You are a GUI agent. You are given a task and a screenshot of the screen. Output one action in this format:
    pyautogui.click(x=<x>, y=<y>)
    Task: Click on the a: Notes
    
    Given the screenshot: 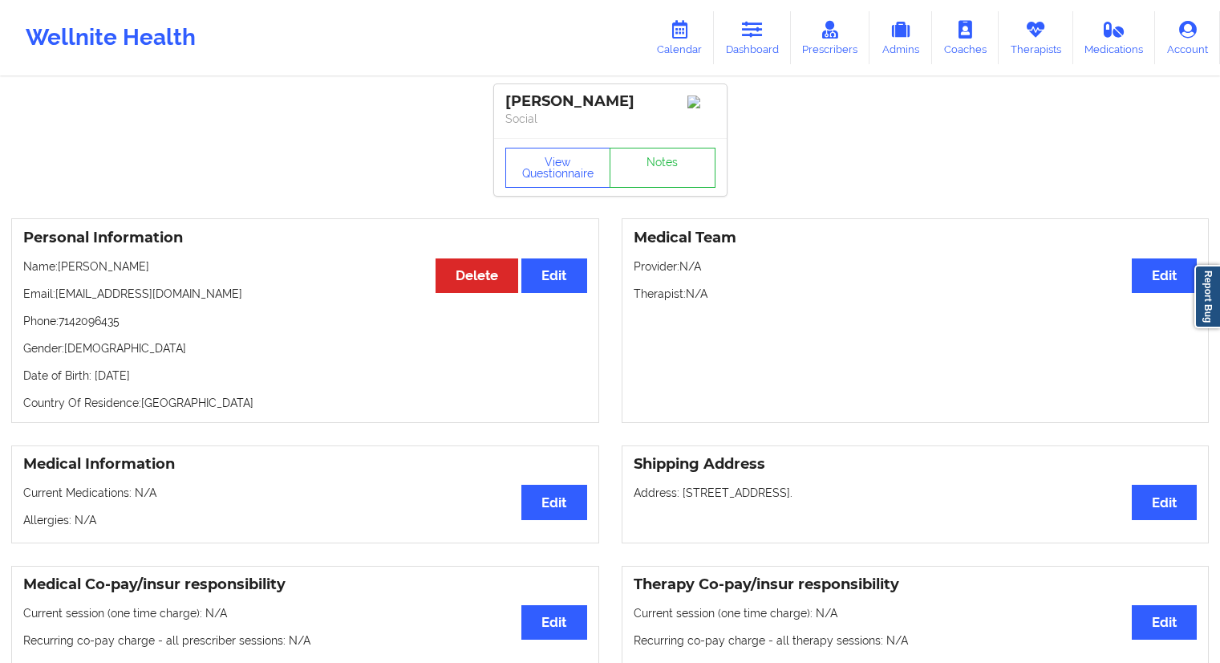 What is the action you would take?
    pyautogui.click(x=663, y=168)
    